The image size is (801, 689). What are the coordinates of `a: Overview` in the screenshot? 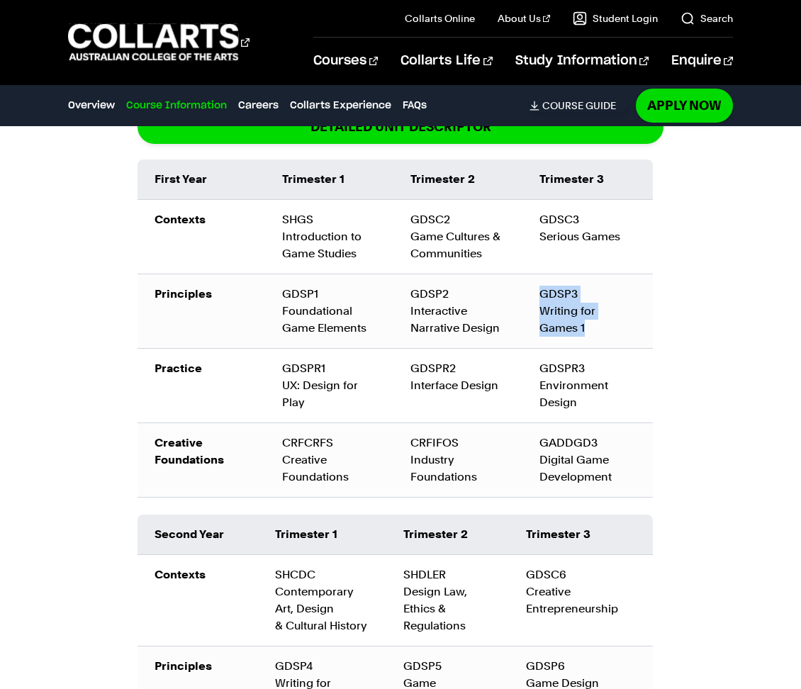 It's located at (91, 106).